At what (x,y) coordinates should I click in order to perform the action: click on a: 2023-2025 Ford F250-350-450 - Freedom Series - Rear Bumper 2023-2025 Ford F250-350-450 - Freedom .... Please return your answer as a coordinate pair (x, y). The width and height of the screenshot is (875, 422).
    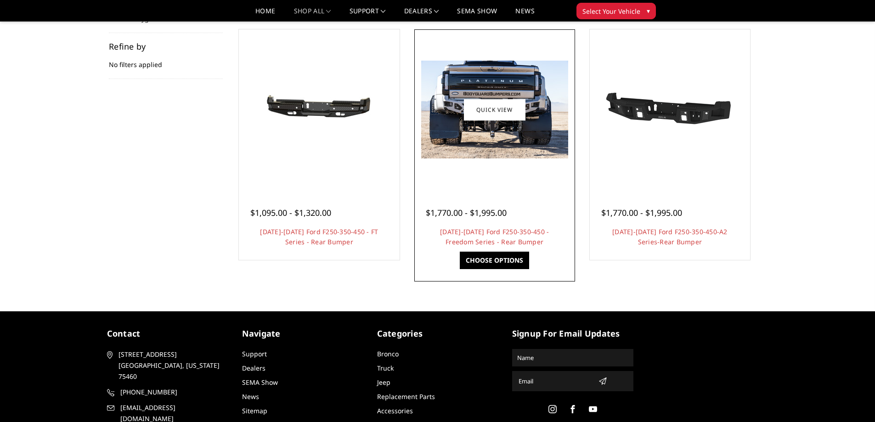
    Looking at the image, I should click on (495, 110).